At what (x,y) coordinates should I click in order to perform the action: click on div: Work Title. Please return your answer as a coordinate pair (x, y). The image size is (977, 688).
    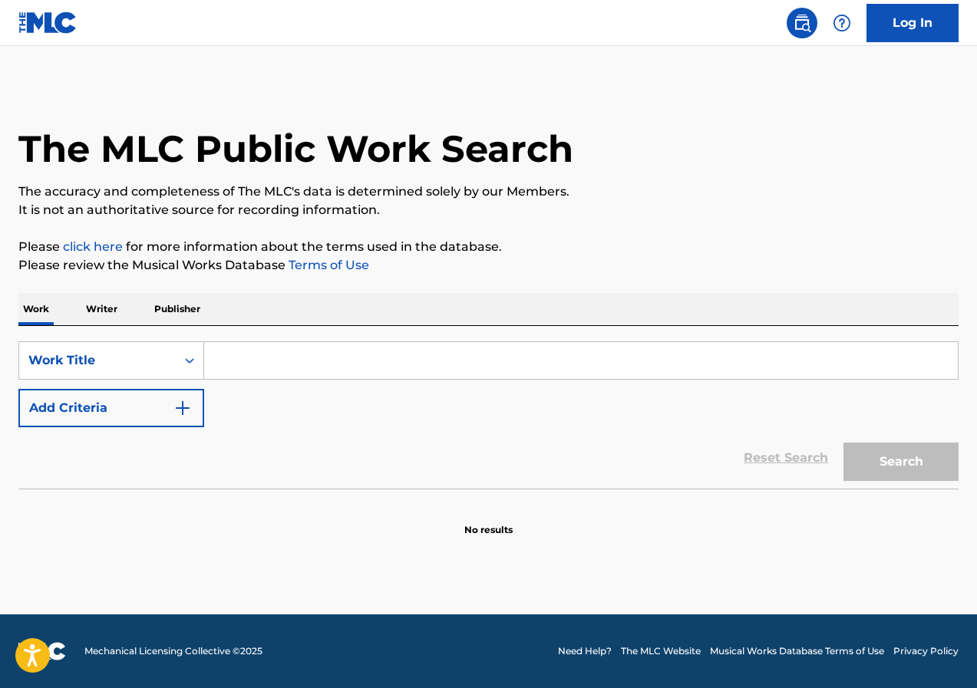
    Looking at the image, I should click on (97, 361).